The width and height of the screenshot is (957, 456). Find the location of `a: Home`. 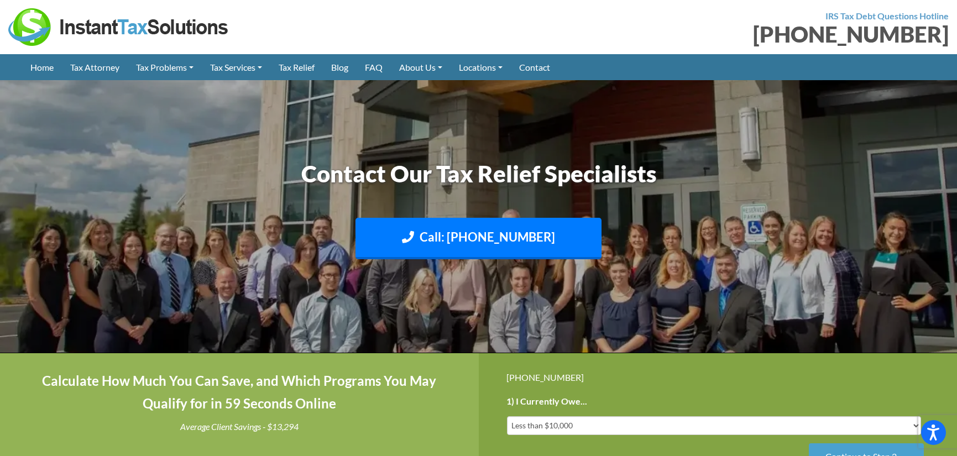

a: Home is located at coordinates (42, 67).